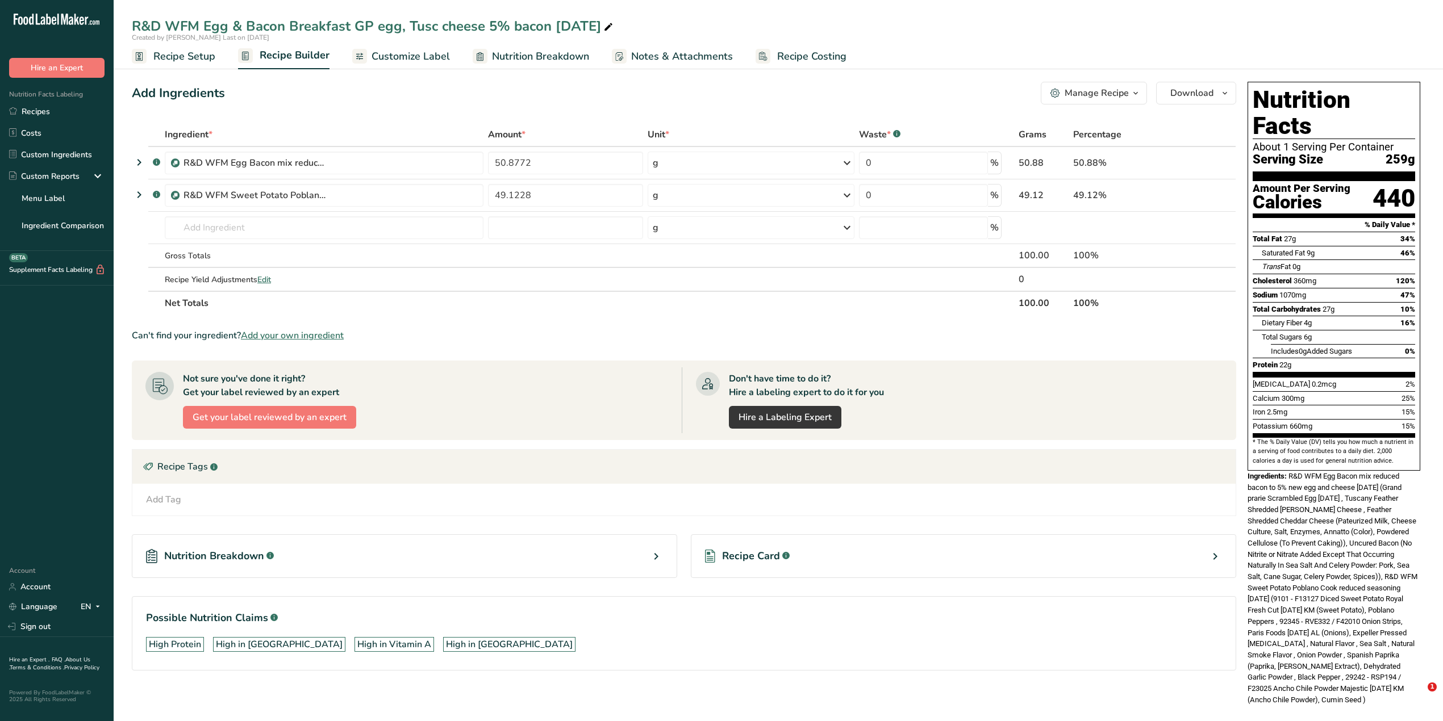 This screenshot has width=1443, height=721. What do you see at coordinates (589, 303) in the screenshot?
I see `th: Net Totals` at bounding box center [589, 303].